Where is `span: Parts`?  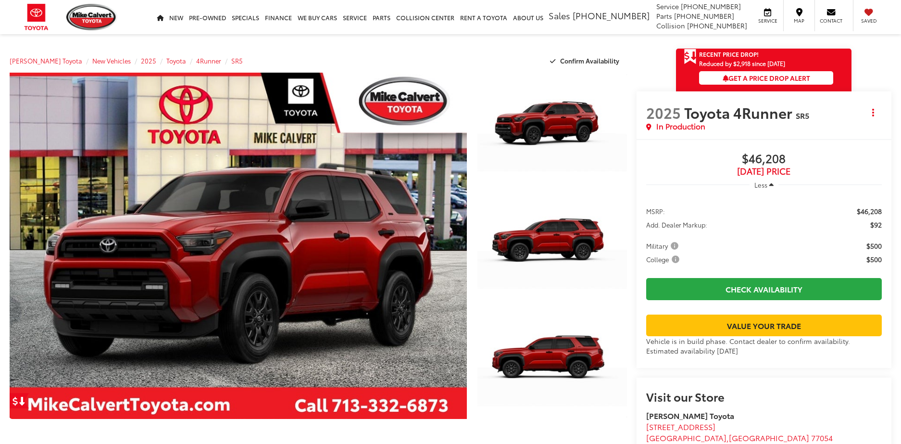 span: Parts is located at coordinates (664, 16).